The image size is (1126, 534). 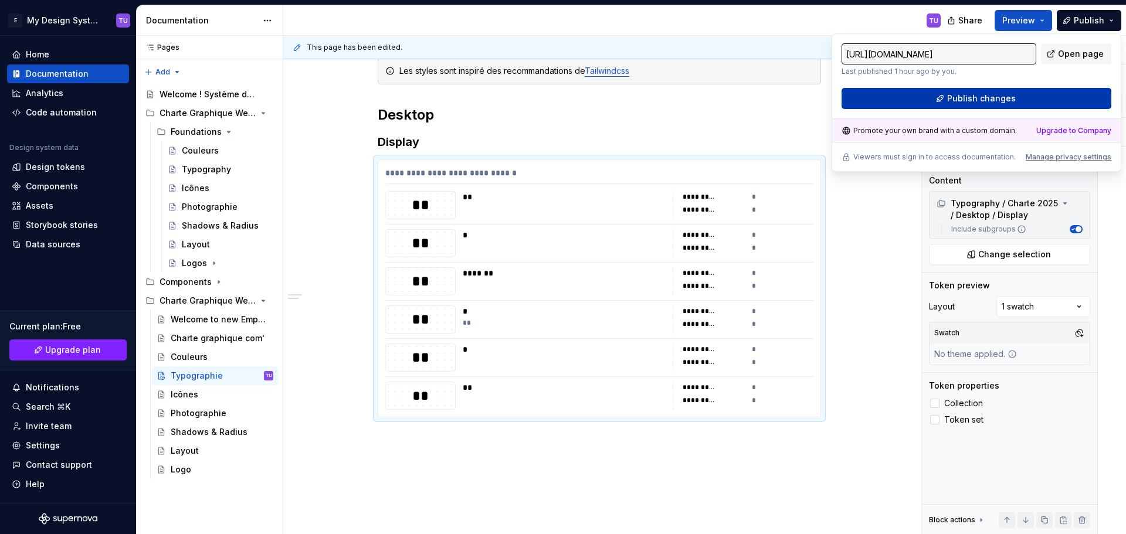 What do you see at coordinates (1069, 157) in the screenshot?
I see `div: Manage privacy settings` at bounding box center [1069, 157].